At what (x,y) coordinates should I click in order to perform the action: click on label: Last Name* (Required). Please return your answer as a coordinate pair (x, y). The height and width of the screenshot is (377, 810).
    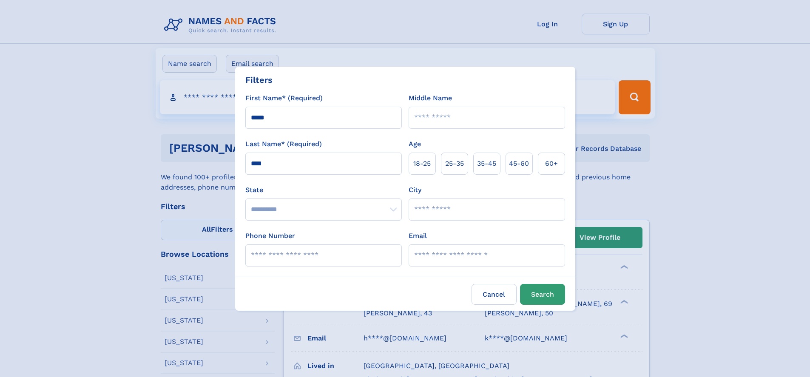
    Looking at the image, I should click on (284, 144).